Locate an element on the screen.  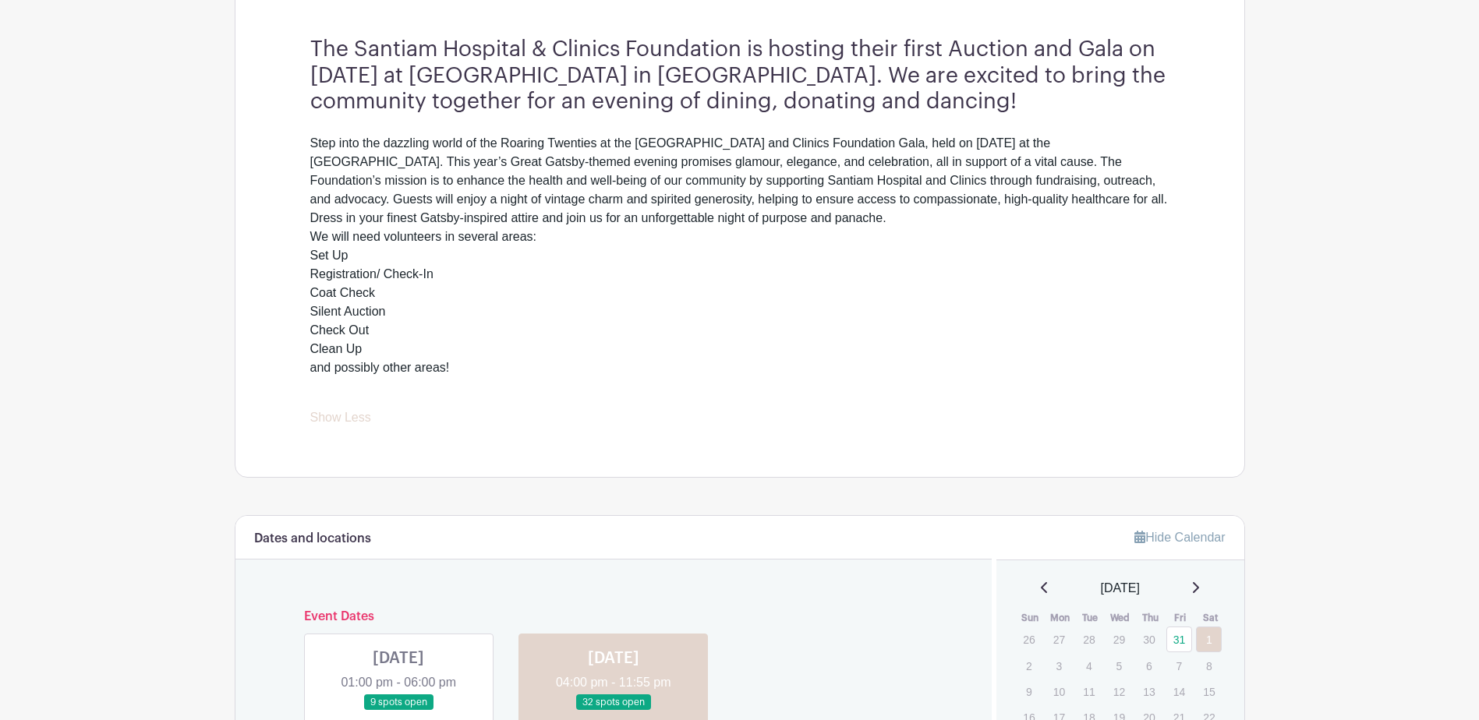
p: 10 is located at coordinates (1059, 692).